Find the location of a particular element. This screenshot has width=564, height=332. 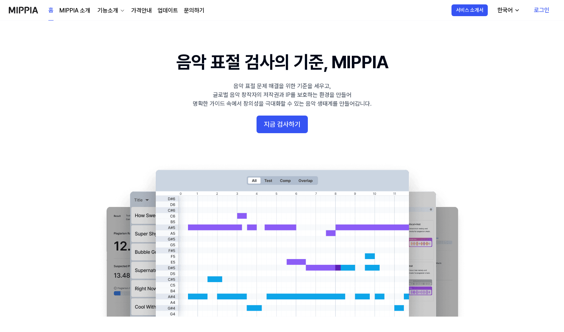

a: 문의하기 is located at coordinates (194, 11).